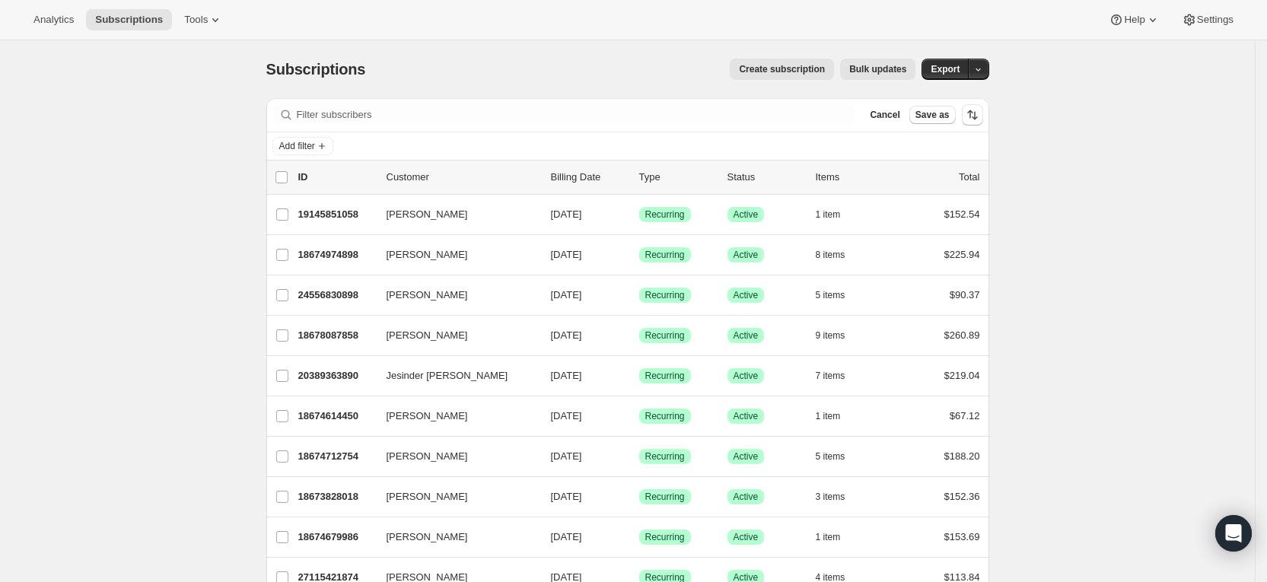  I want to click on span: $152.54, so click(962, 214).